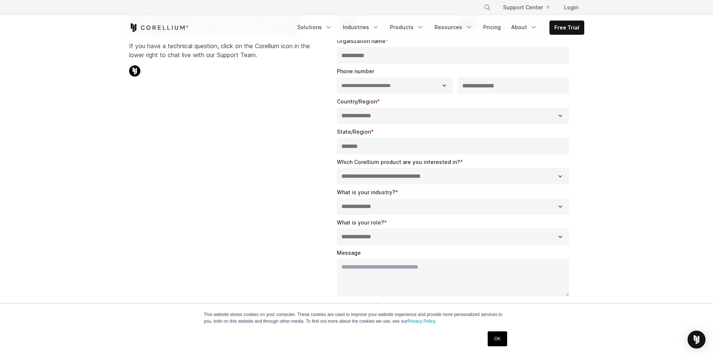  I want to click on a: Resources, so click(453, 27).